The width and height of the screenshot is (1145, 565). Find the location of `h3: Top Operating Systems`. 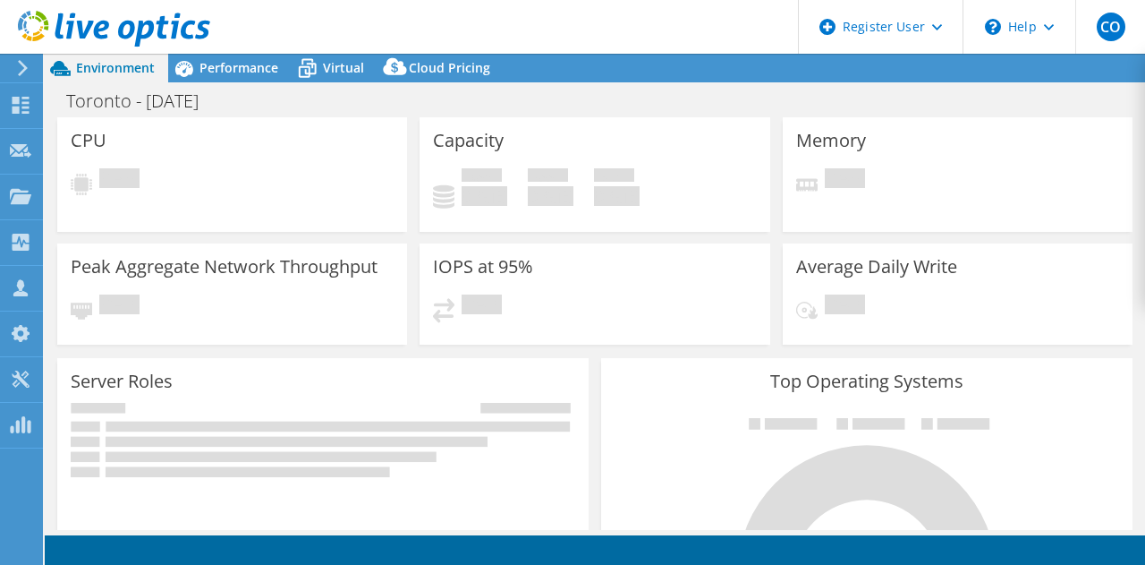

h3: Top Operating Systems is located at coordinates (867, 381).